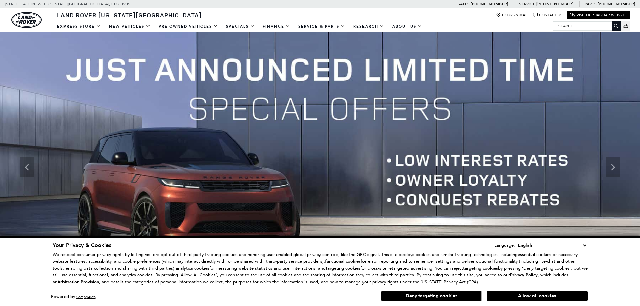  I want to click on a: About Us, so click(407, 26).